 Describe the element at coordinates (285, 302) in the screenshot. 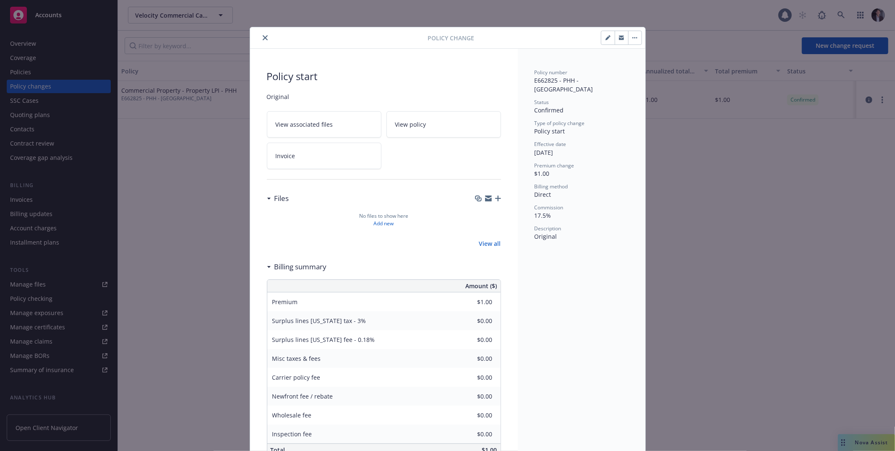

I see `span: Premium` at that location.